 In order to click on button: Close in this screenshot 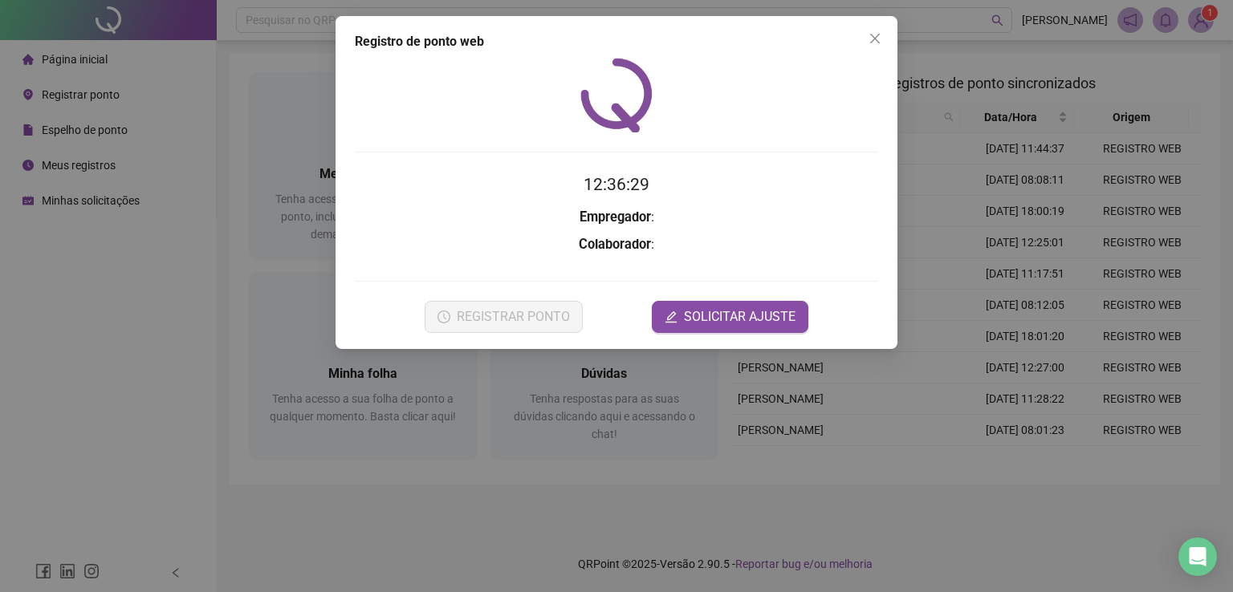, I will do `click(875, 39)`.